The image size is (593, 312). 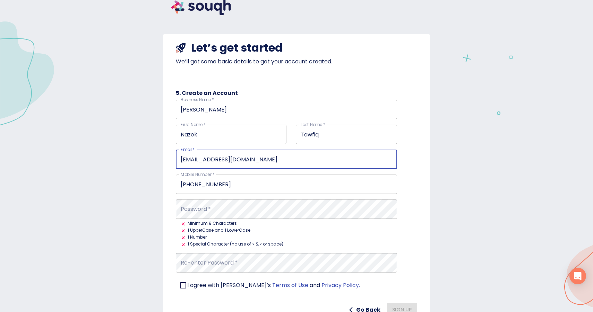 I want to click on a: Privacy Policy., so click(x=341, y=285).